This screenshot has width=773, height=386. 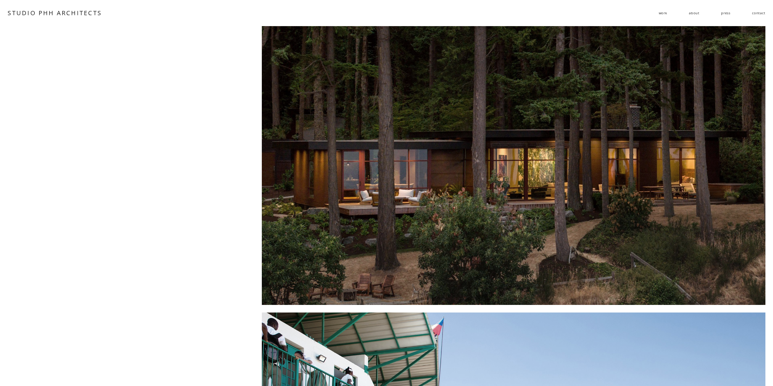 What do you see at coordinates (758, 13) in the screenshot?
I see `a: contact` at bounding box center [758, 13].